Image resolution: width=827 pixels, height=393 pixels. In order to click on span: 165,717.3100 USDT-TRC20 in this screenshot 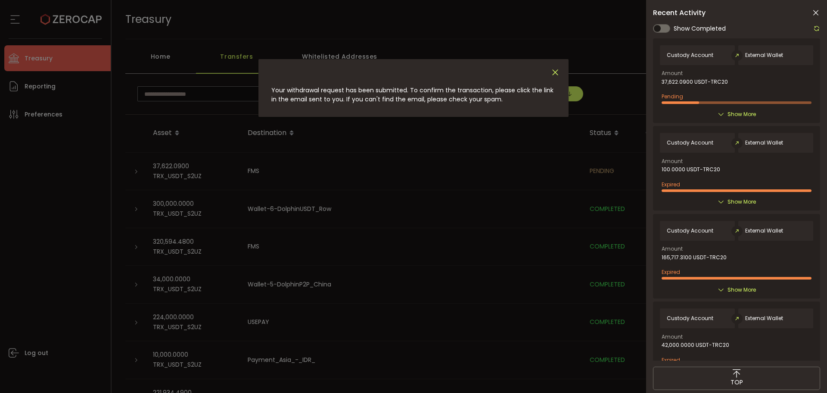, I will do `click(694, 257)`.